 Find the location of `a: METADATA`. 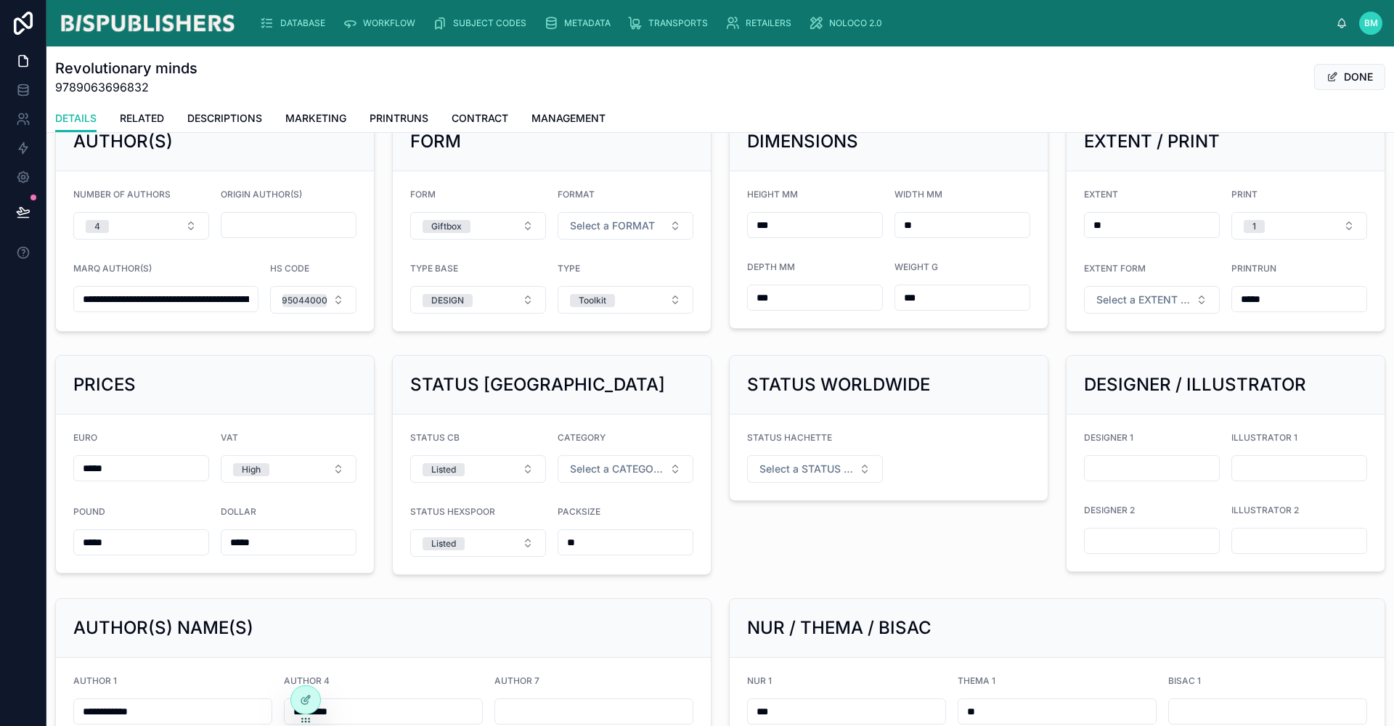

a: METADATA is located at coordinates (580, 23).